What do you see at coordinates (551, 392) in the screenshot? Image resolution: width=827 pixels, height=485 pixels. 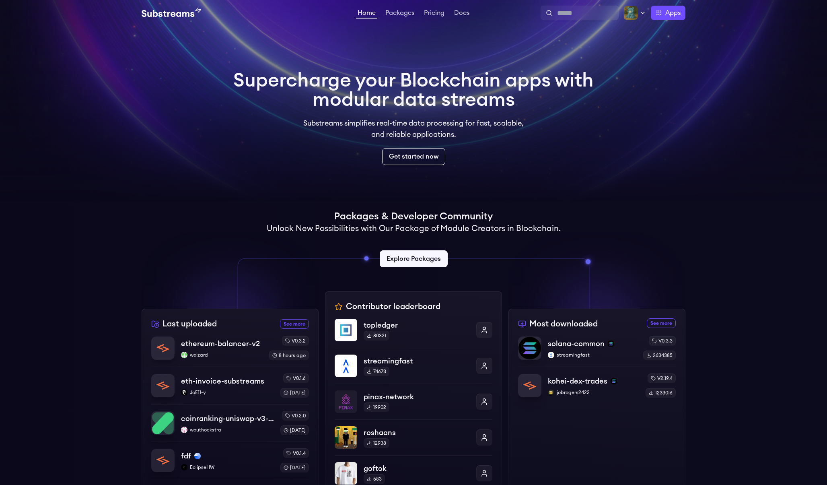 I see `img: jobrogers2422` at bounding box center [551, 392].